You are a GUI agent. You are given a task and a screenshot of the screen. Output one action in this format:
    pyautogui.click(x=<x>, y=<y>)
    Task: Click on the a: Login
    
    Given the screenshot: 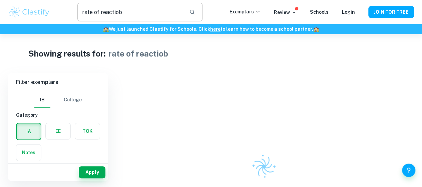 What is the action you would take?
    pyautogui.click(x=348, y=12)
    